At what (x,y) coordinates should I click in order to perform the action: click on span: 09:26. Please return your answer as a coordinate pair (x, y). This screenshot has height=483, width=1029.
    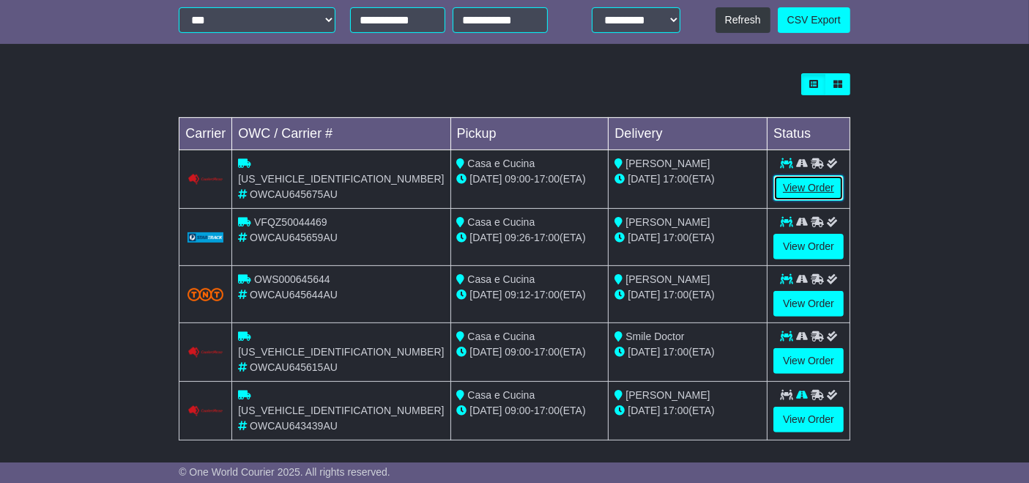
    Looking at the image, I should click on (517, 237).